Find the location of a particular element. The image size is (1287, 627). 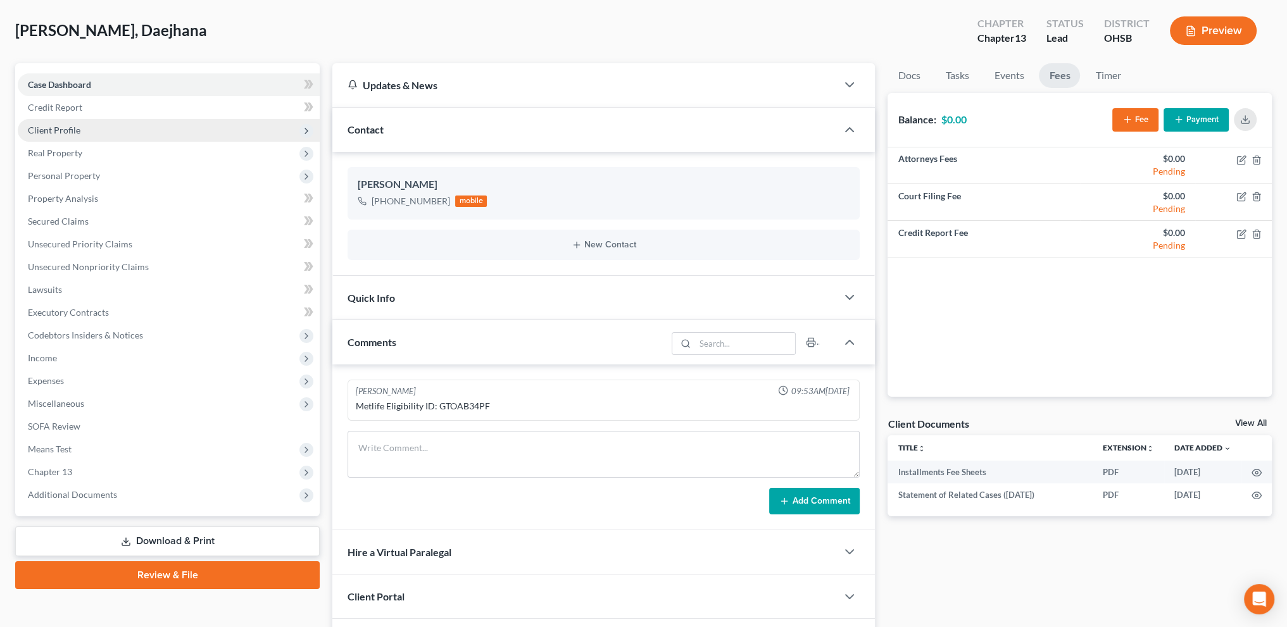

span: Income is located at coordinates (42, 358).